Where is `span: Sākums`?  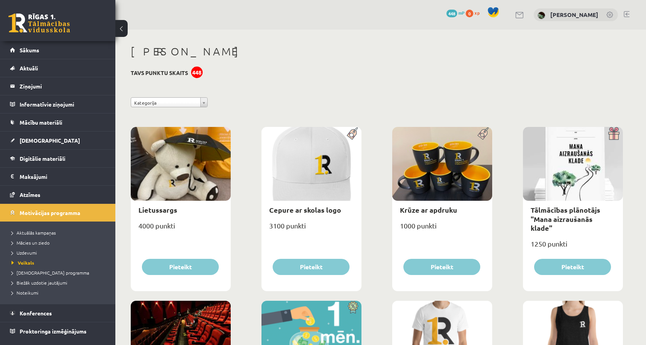
span: Sākums is located at coordinates (29, 50).